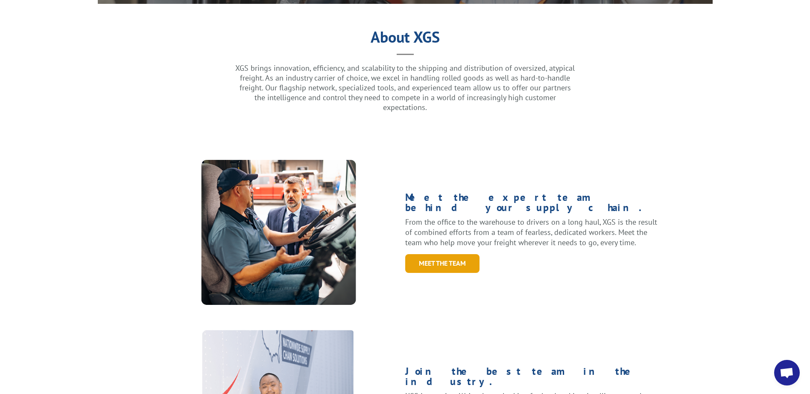 This screenshot has width=810, height=394. I want to click on a: Meet the Team, so click(442, 263).